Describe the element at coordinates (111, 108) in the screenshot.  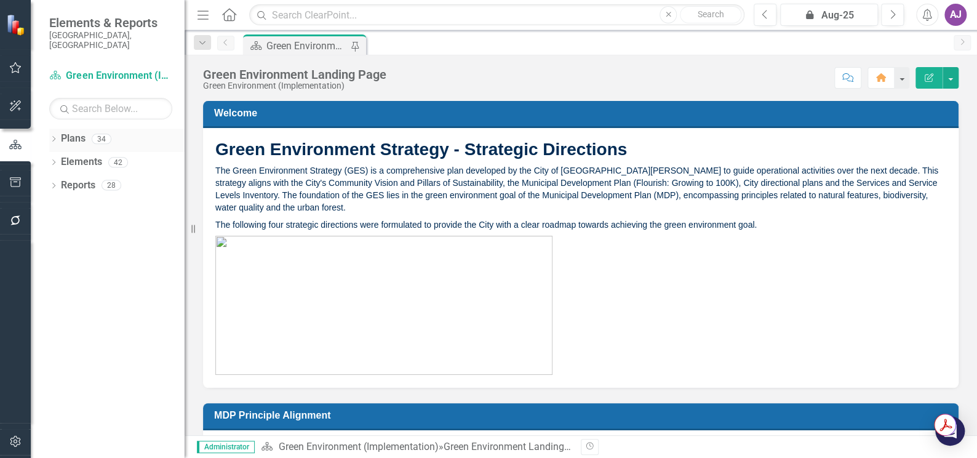
I see `input: Search Below...` at that location.